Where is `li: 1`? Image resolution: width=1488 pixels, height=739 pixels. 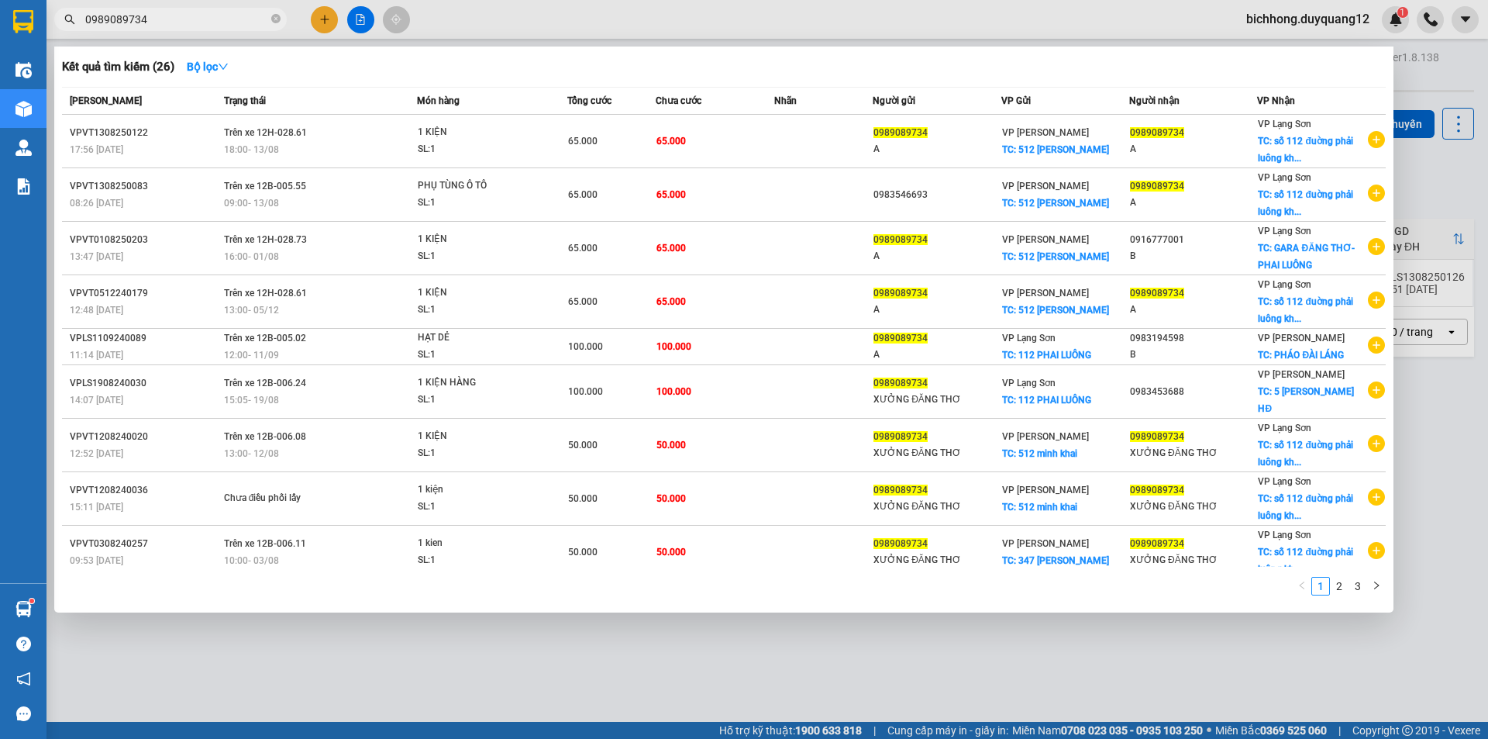
li: 1 is located at coordinates (1321, 586).